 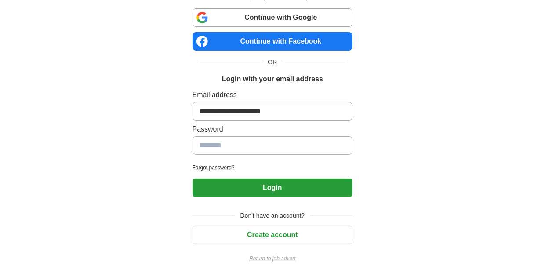 I want to click on button: Login, so click(x=273, y=188).